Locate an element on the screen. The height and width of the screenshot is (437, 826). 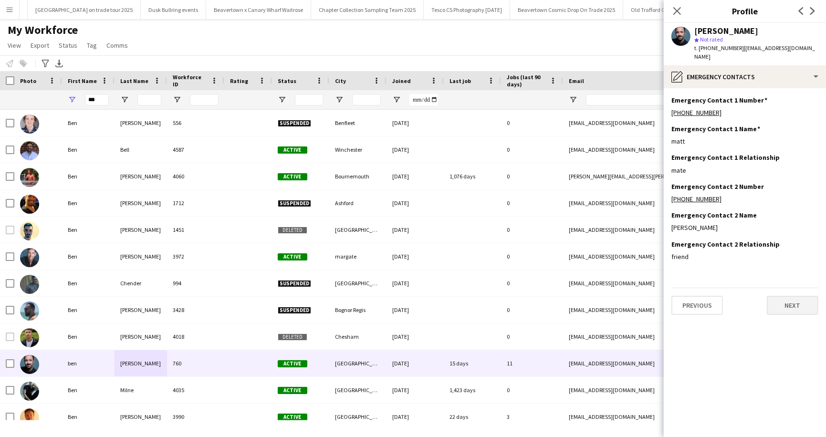
div: 1,423 days is located at coordinates (473, 390).